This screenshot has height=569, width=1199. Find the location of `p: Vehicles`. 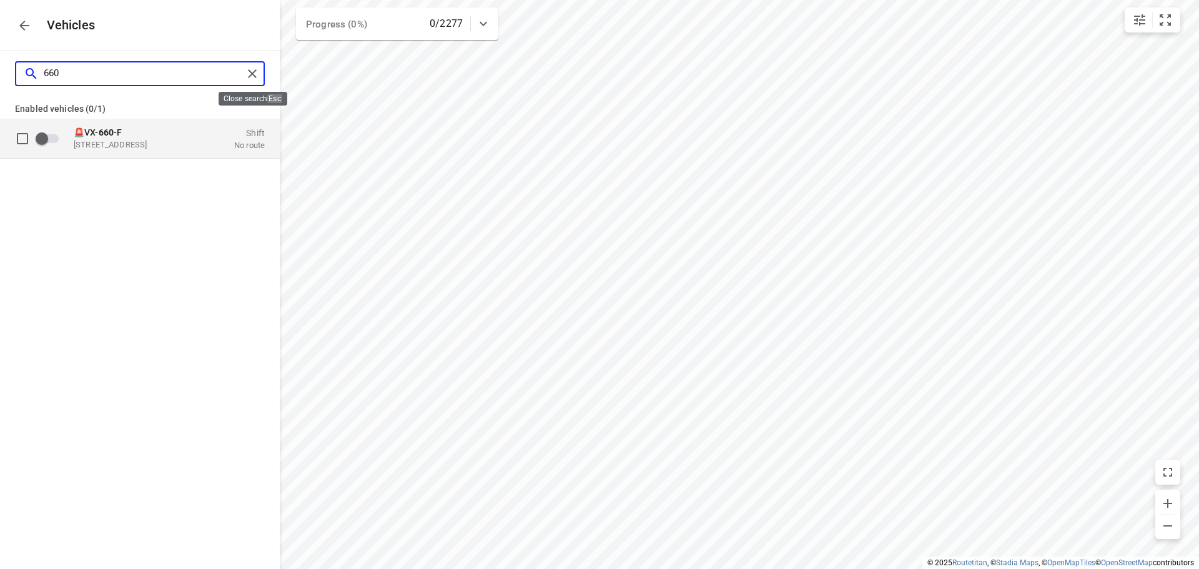

p: Vehicles is located at coordinates (66, 25).